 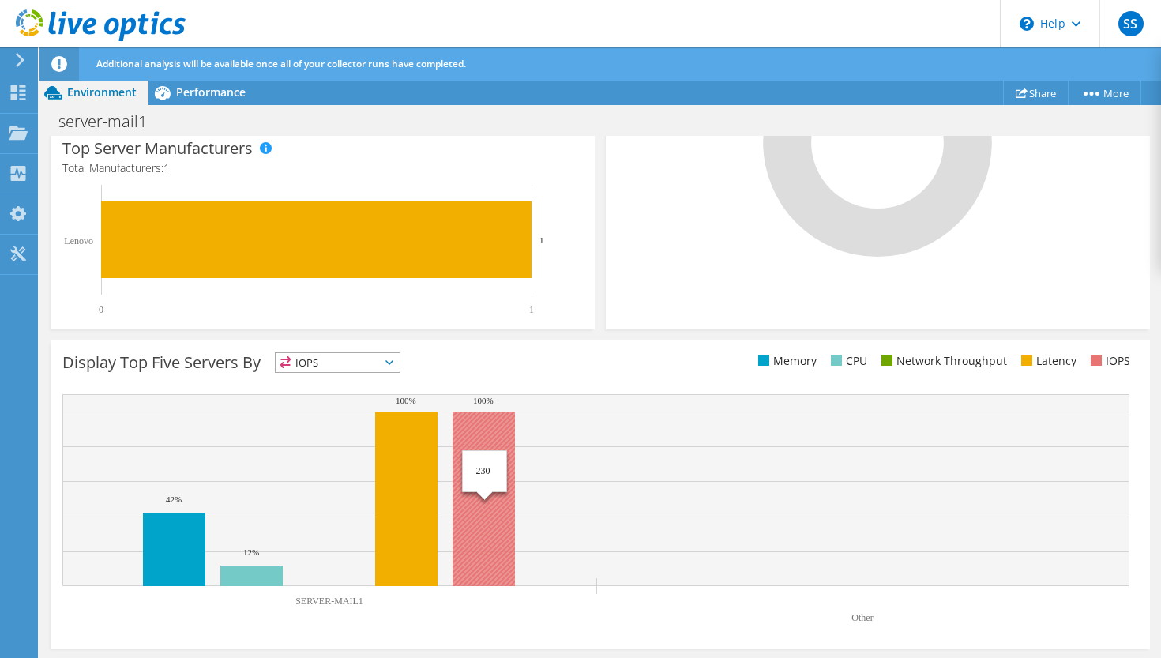 What do you see at coordinates (211, 92) in the screenshot?
I see `span: Performance` at bounding box center [211, 92].